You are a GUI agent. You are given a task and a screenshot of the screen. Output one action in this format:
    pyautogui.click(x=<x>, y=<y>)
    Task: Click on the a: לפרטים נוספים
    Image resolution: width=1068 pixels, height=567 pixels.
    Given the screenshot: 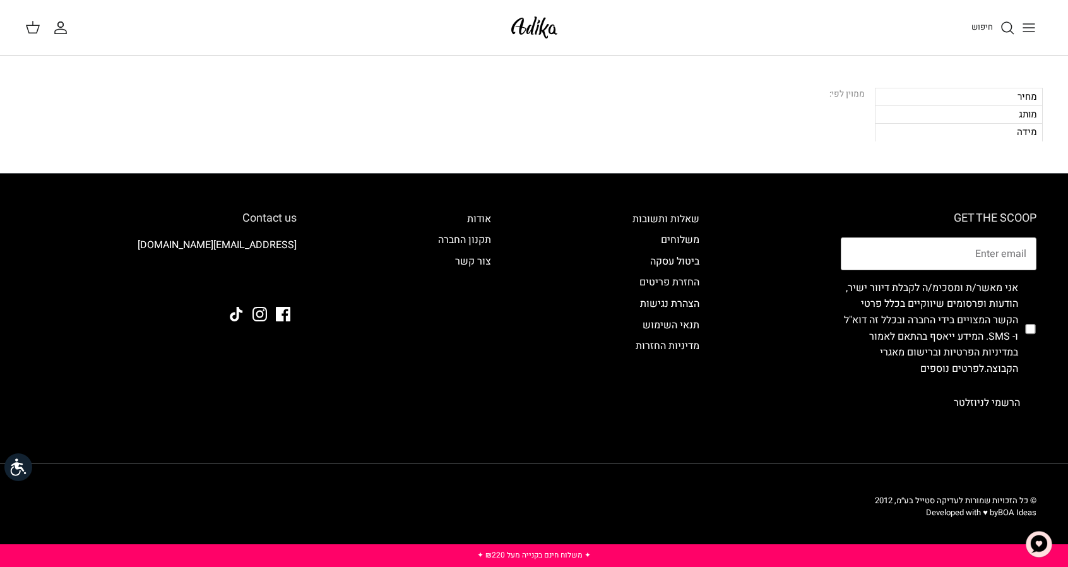 What is the action you would take?
    pyautogui.click(x=952, y=369)
    